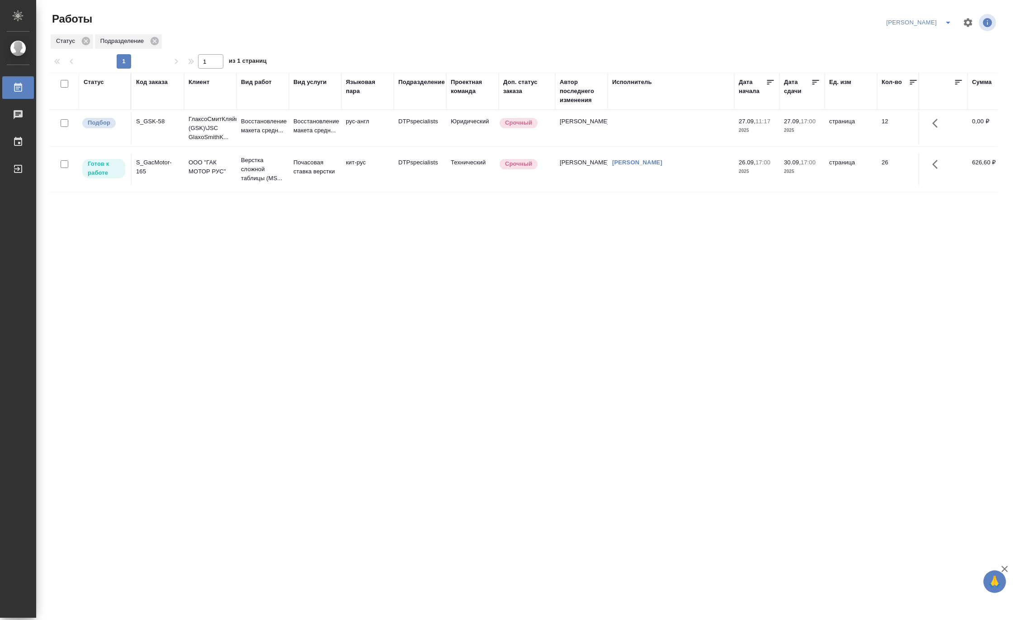  Describe the element at coordinates (981, 82) in the screenshot. I see `div: Сумма` at that location.